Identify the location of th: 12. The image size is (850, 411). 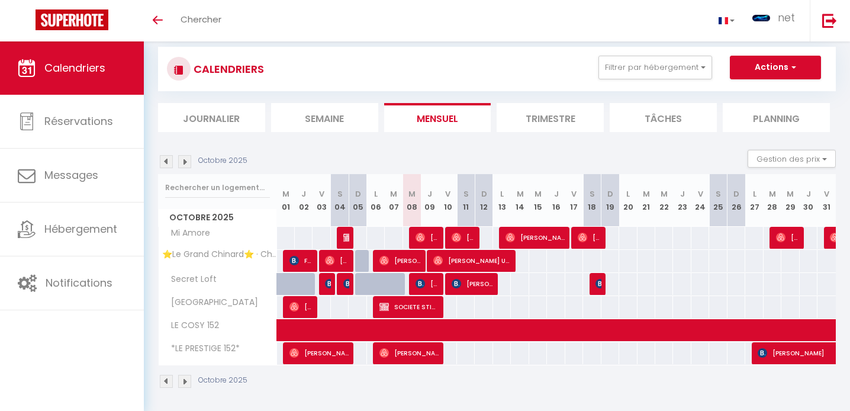
(483, 200).